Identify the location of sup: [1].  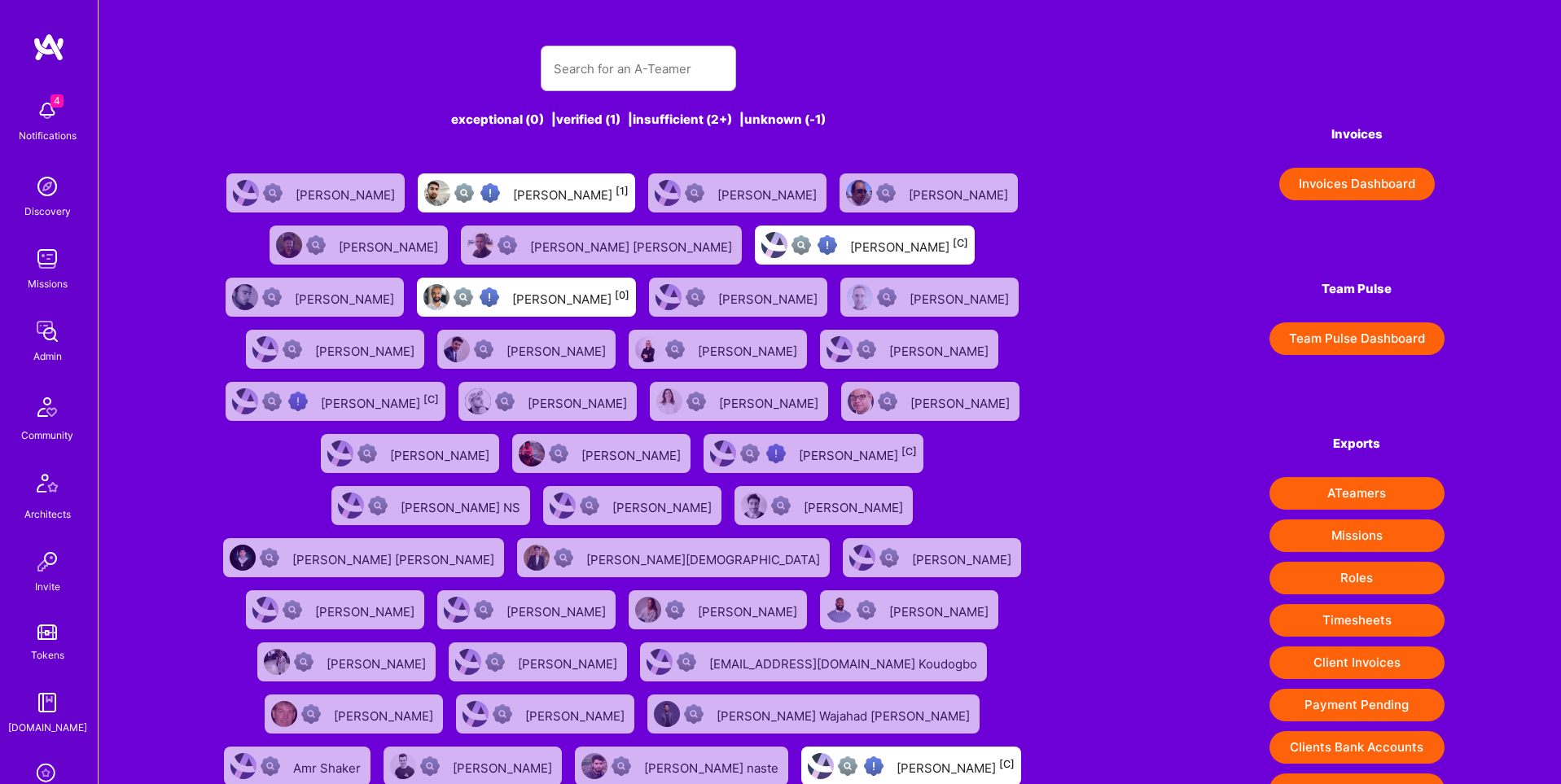
(622, 190).